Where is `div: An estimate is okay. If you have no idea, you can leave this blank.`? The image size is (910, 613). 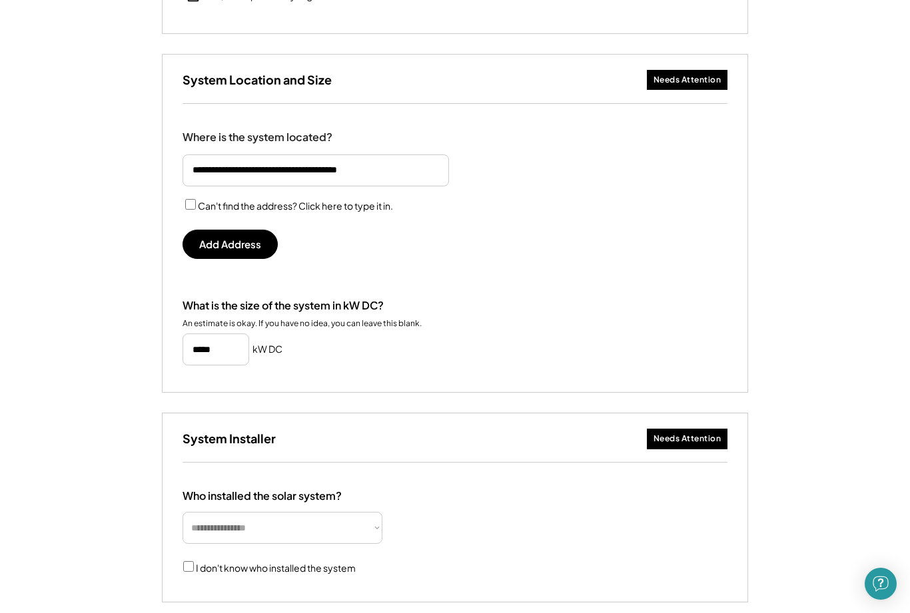 div: An estimate is okay. If you have no idea, you can leave this blank. is located at coordinates (302, 324).